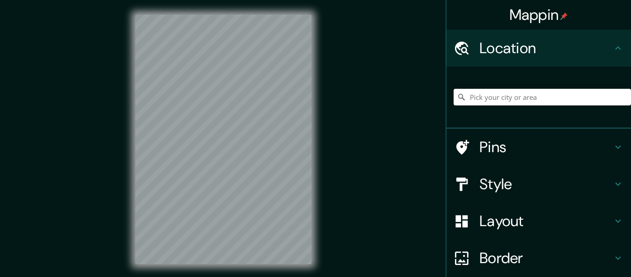  I want to click on img: pin-icon.png, so click(564, 16).